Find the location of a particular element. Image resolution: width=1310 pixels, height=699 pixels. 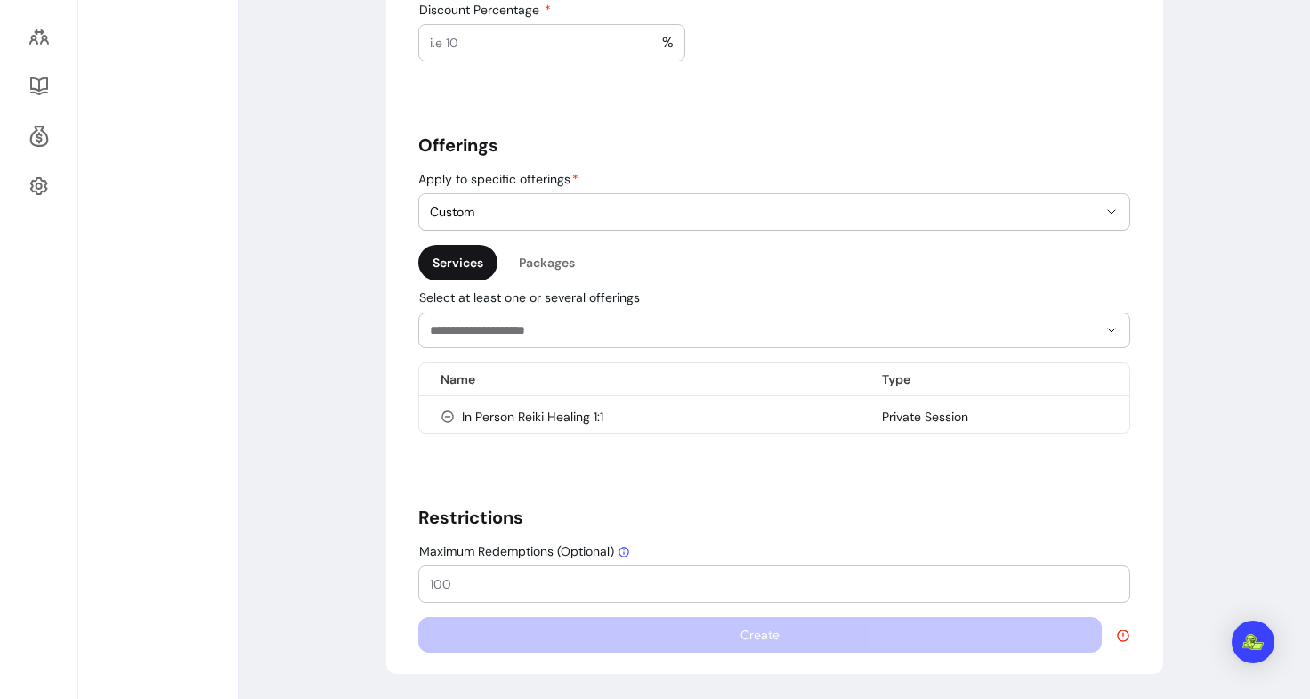

th: Type is located at coordinates (995, 379).